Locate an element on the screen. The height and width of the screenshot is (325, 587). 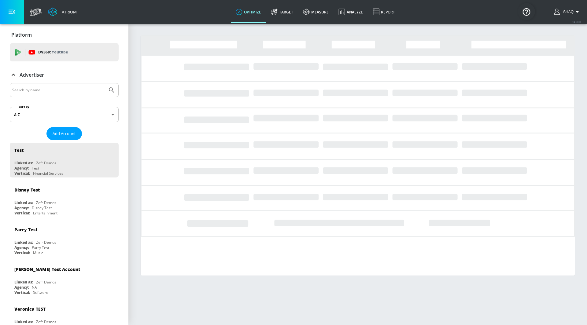
div: Parry TestLinked as:Zefr DemosAgency:Parry TestVertical:Music is located at coordinates (64, 240).